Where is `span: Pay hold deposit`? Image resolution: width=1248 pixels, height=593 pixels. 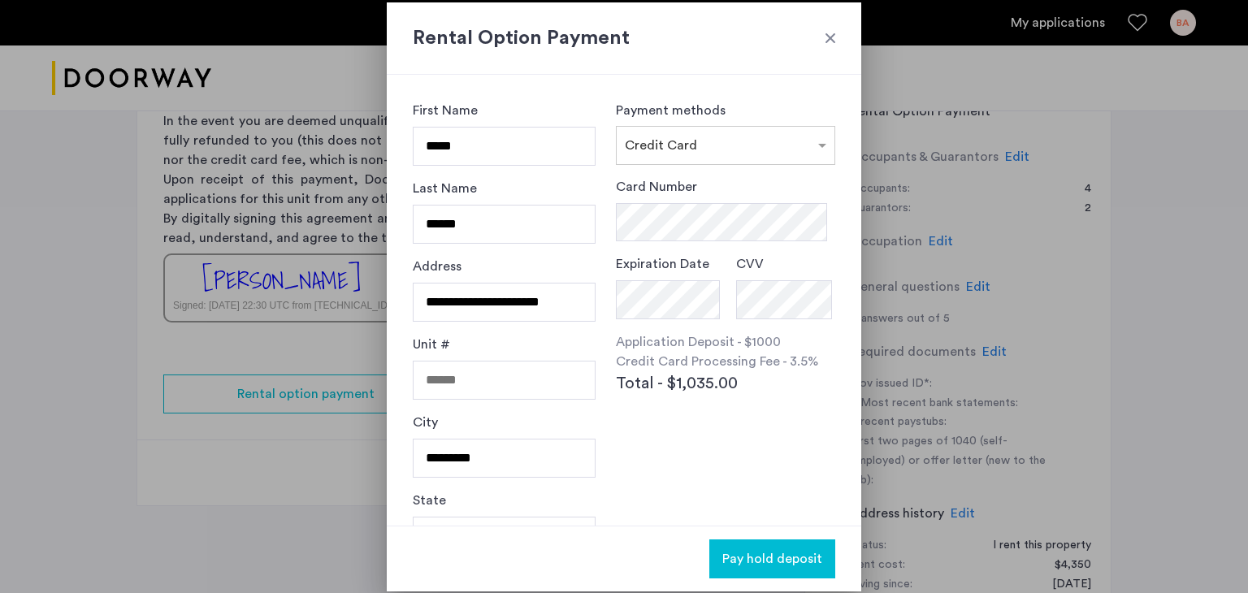
span: Pay hold deposit is located at coordinates (772, 559).